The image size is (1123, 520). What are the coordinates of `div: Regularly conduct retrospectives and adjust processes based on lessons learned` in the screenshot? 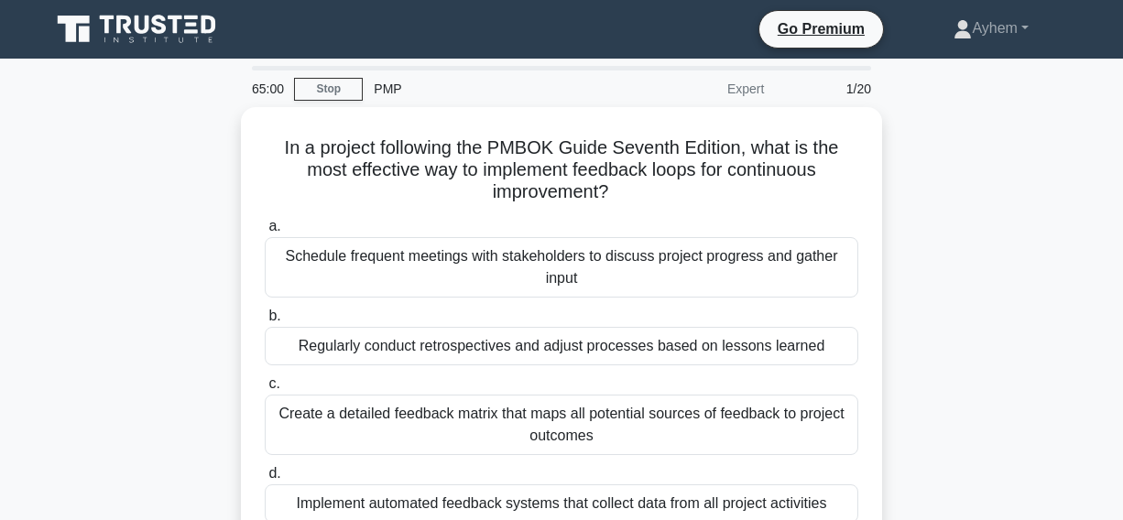 It's located at (561, 346).